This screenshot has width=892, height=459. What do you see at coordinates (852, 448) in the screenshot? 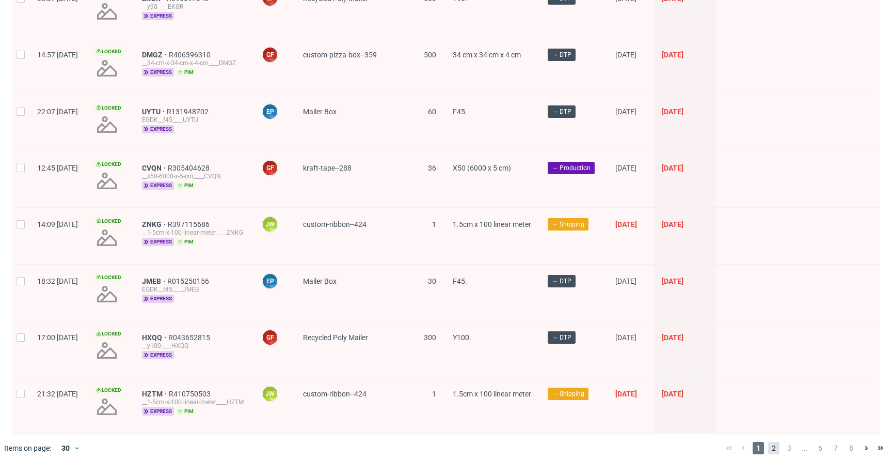
I see `span: 8` at bounding box center [852, 448].